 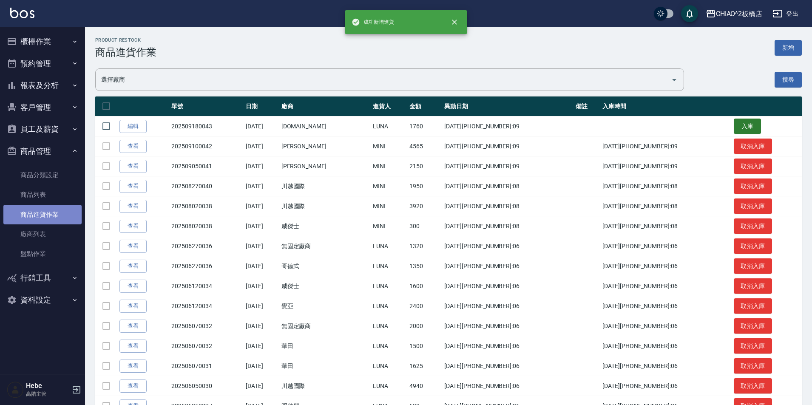 What do you see at coordinates (206, 286) in the screenshot?
I see `td: 202506120034` at bounding box center [206, 286].